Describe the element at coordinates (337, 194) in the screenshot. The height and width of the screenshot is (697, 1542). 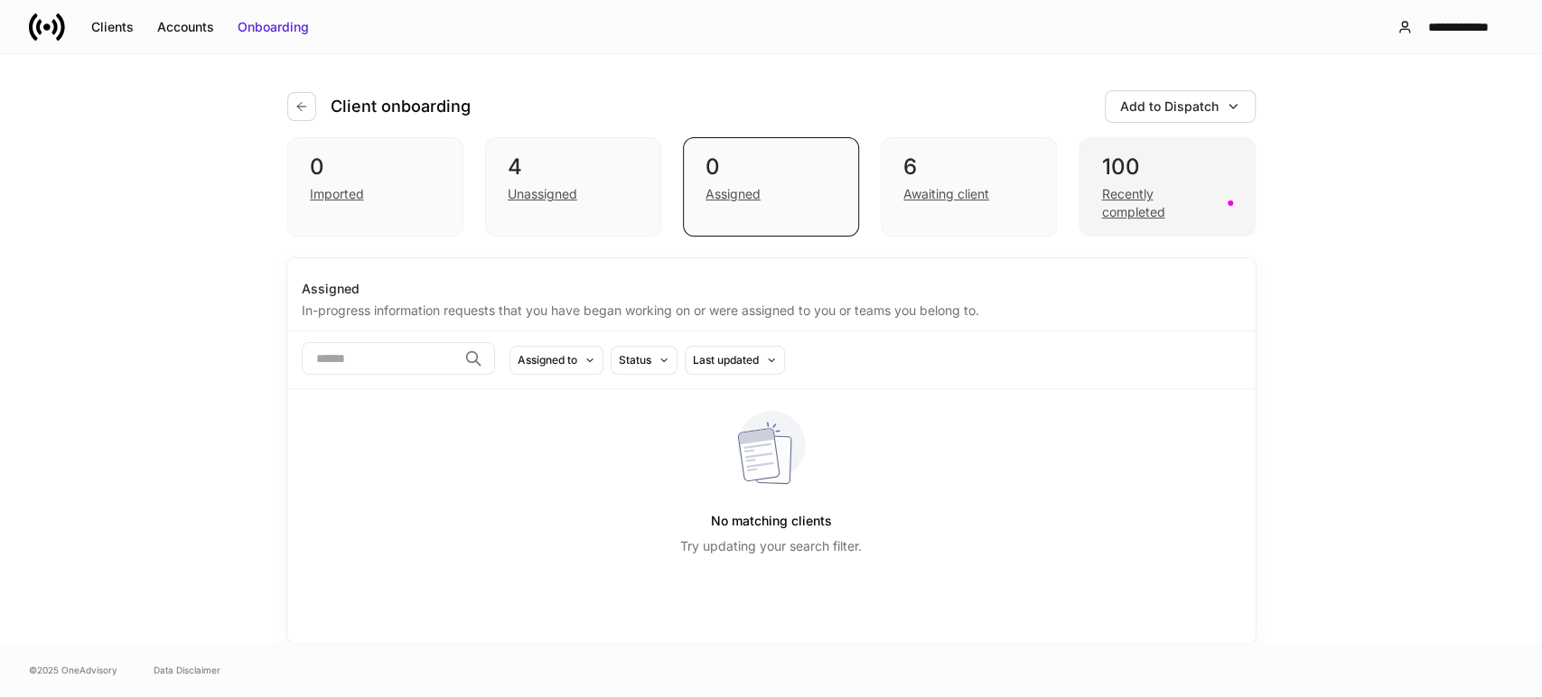
I see `div: Imported` at that location.